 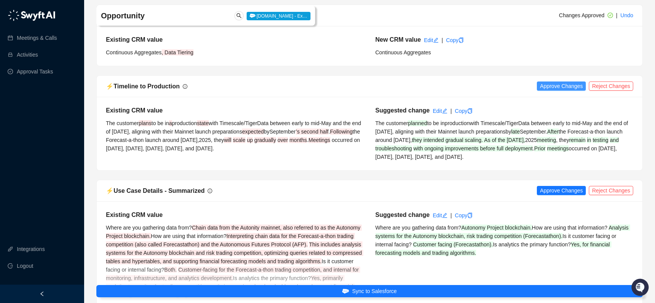 I want to click on span: , they, so click(x=563, y=140).